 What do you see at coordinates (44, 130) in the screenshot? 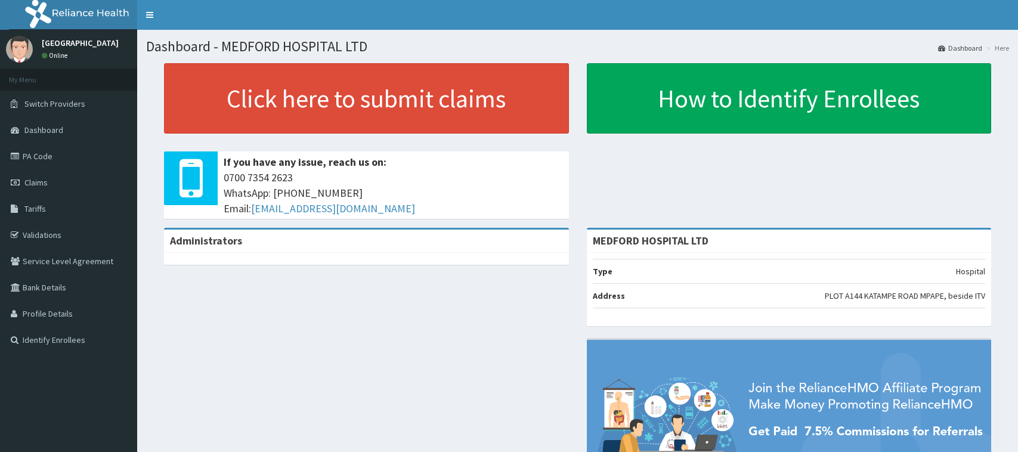
I see `span: Dashboard` at bounding box center [44, 130].